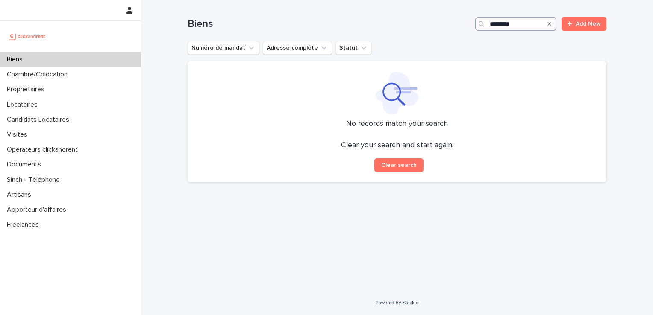  I want to click on p: Visites, so click(19, 135).